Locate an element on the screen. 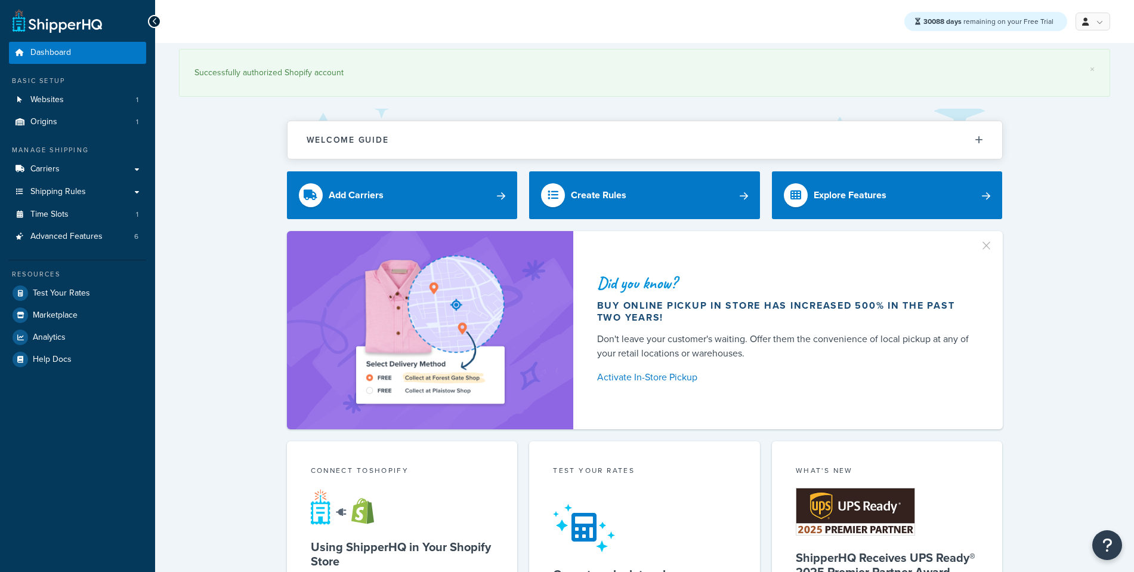 This screenshot has width=1134, height=572. a: Marketplace is located at coordinates (78, 315).